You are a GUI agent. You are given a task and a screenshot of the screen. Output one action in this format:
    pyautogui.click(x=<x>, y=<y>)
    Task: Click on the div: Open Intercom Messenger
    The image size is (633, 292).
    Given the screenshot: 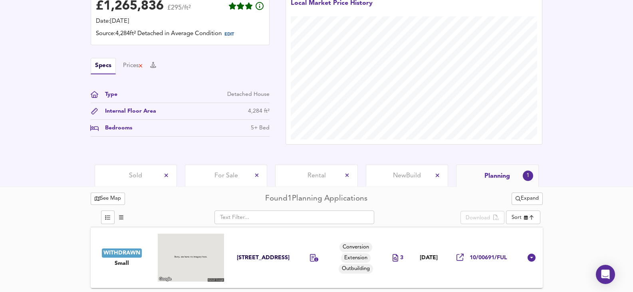 What is the action you would take?
    pyautogui.click(x=606, y=274)
    